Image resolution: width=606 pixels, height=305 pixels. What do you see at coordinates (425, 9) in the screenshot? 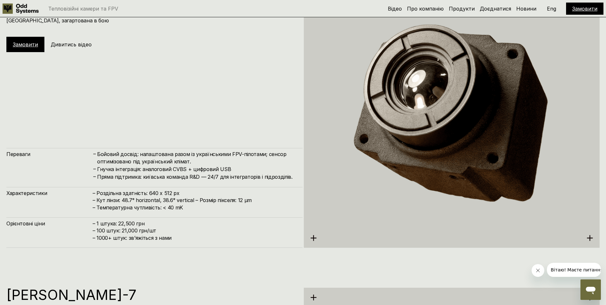
I see `a: Про компанію` at bounding box center [425, 9].